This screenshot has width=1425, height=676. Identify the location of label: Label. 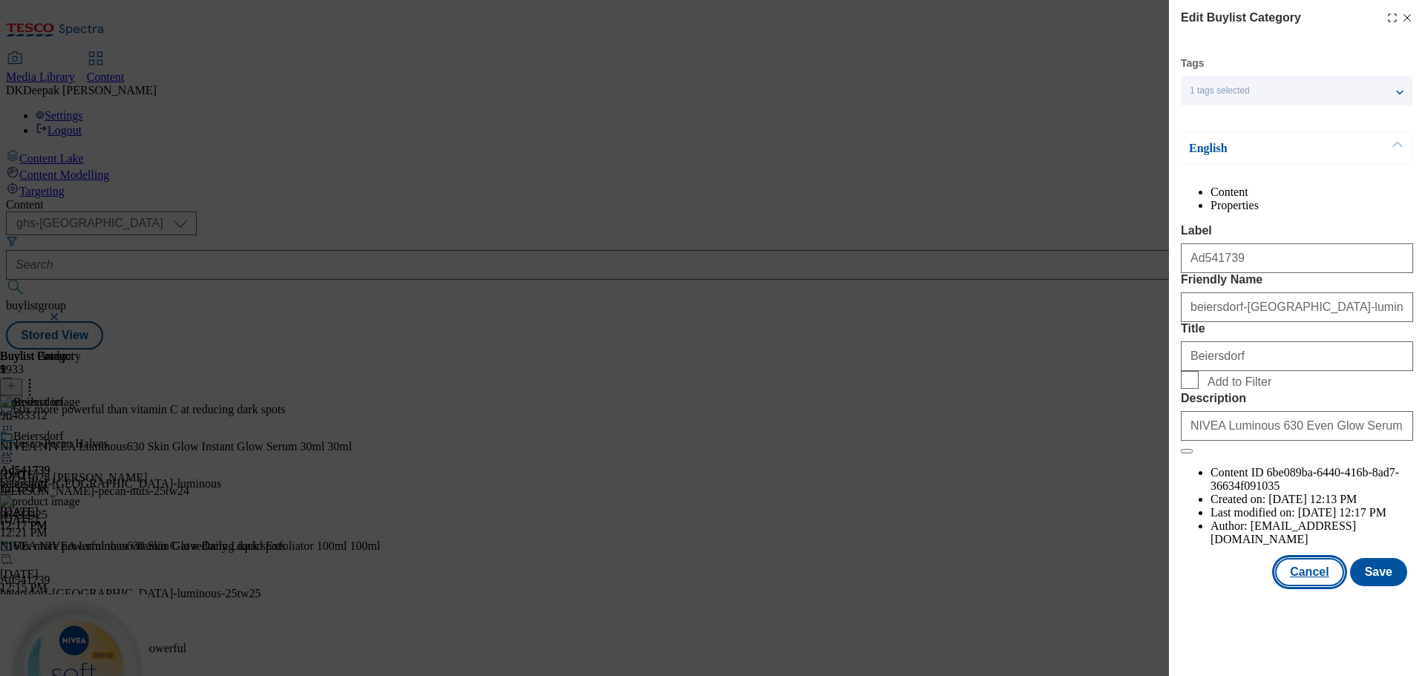
(1297, 231).